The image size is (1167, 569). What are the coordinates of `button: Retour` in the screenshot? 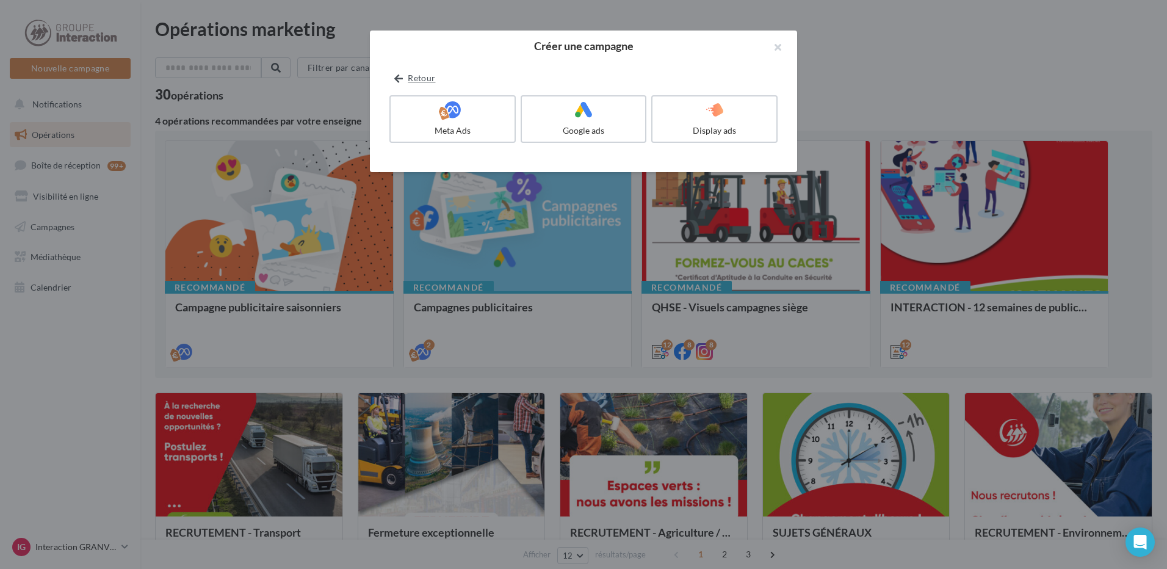 It's located at (414, 78).